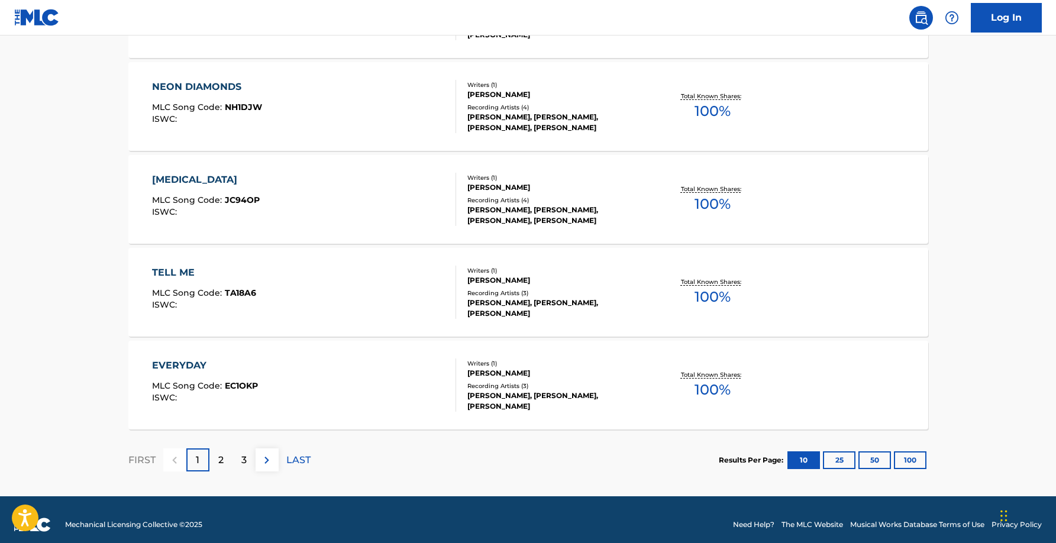  I want to click on p: LAST, so click(298, 460).